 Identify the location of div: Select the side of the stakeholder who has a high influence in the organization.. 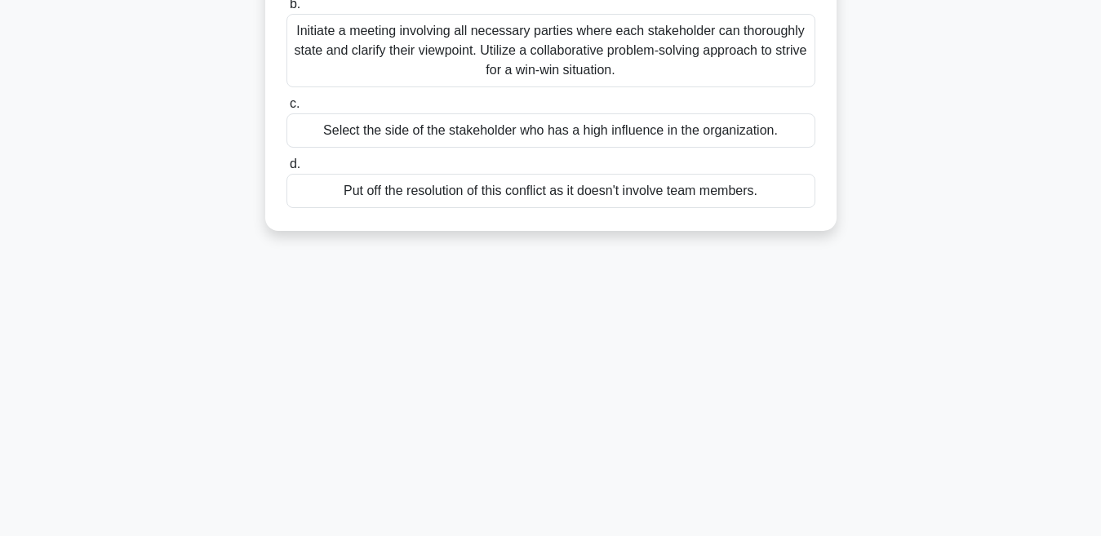
(551, 131).